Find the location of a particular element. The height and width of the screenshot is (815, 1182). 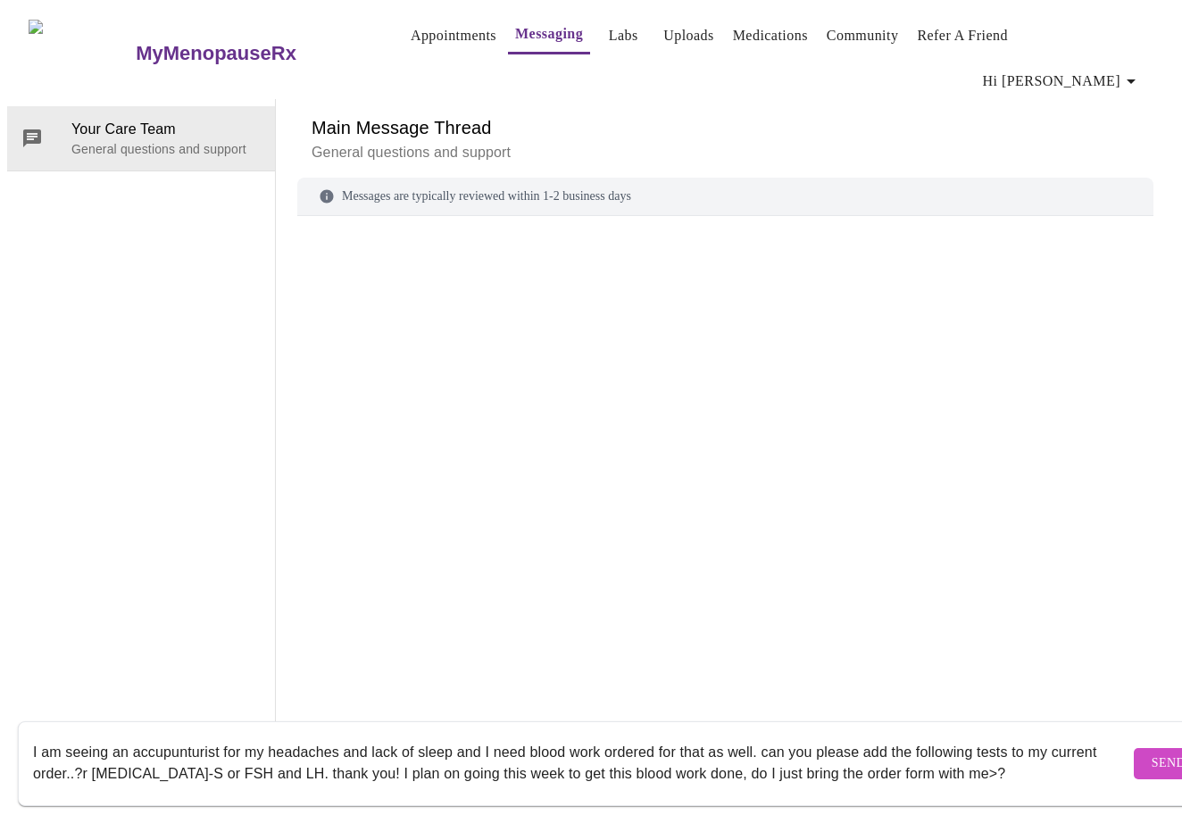

button: Messaging is located at coordinates (549, 35).